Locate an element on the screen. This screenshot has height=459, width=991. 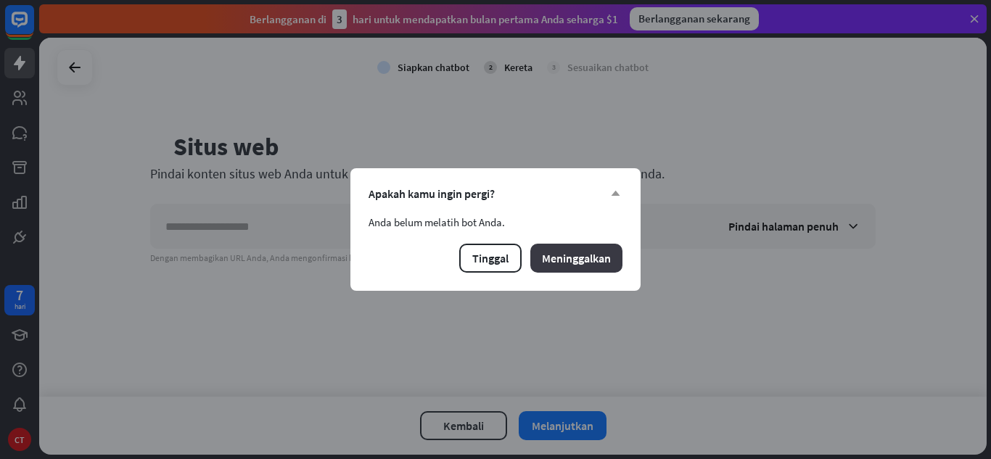
font: Apakah kamu ingin pergi? is located at coordinates (432, 194).